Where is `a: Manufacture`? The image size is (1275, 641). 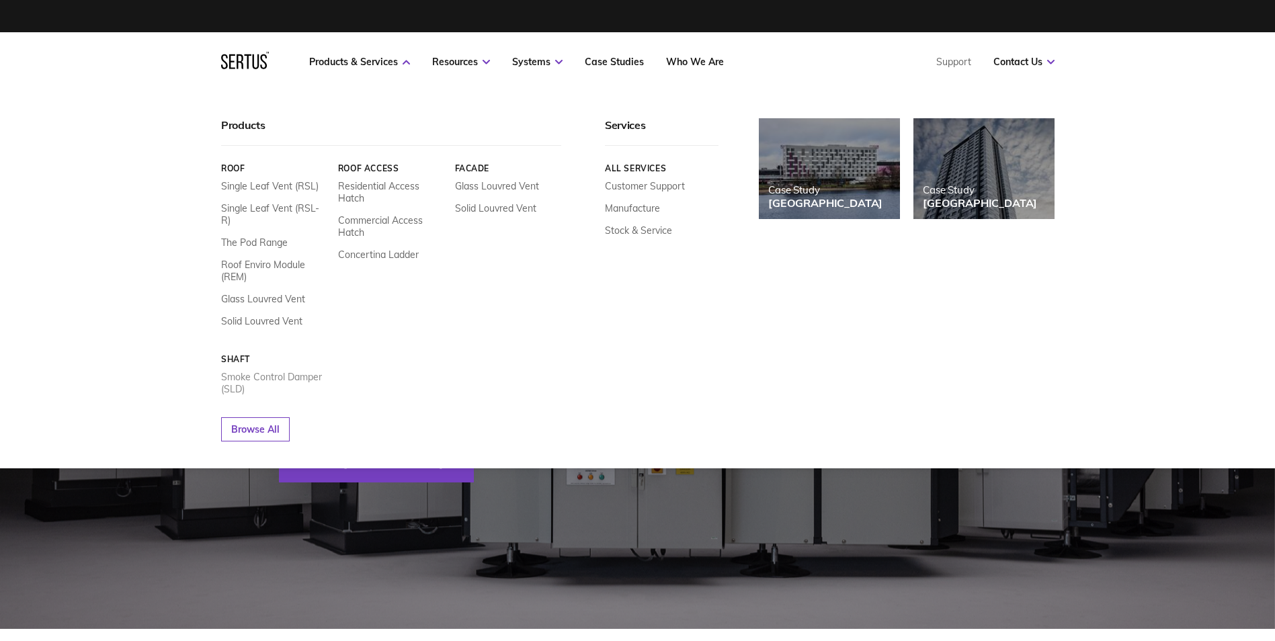 a: Manufacture is located at coordinates (632, 208).